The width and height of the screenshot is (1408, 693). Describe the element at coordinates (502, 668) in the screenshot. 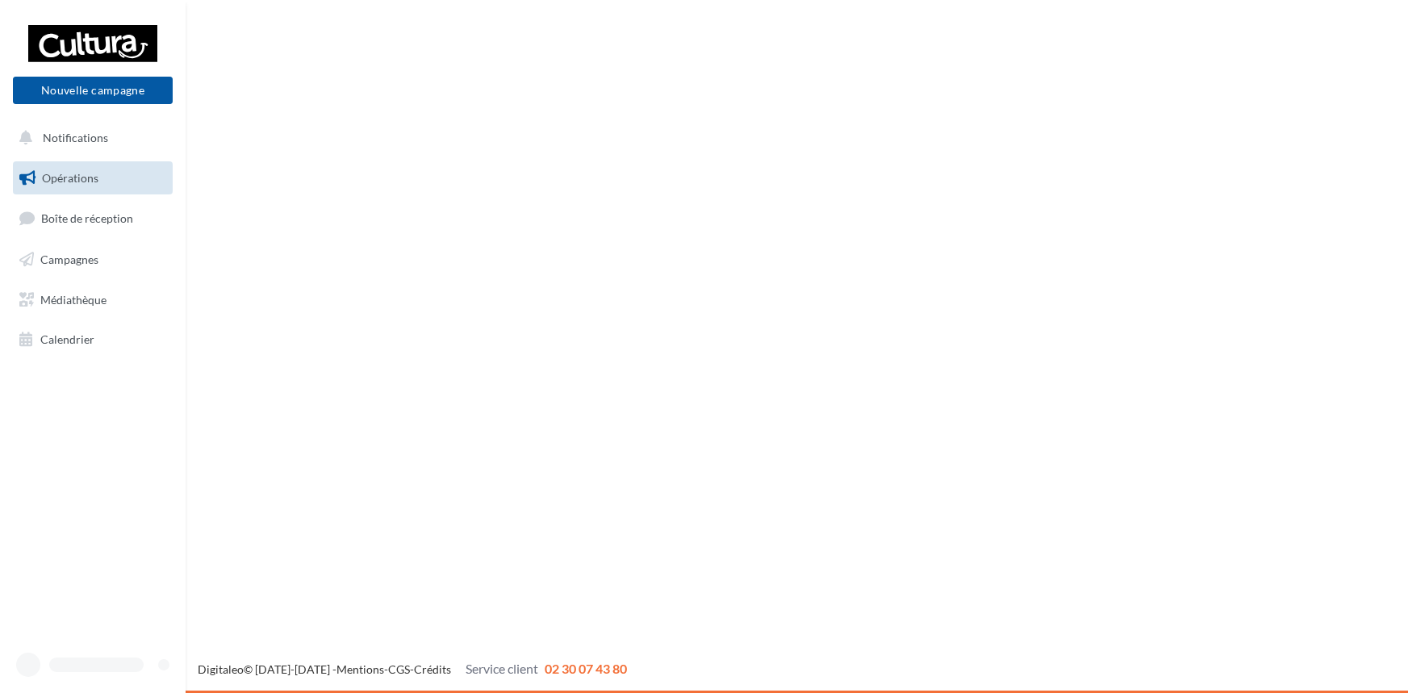

I see `span: Service client` at that location.